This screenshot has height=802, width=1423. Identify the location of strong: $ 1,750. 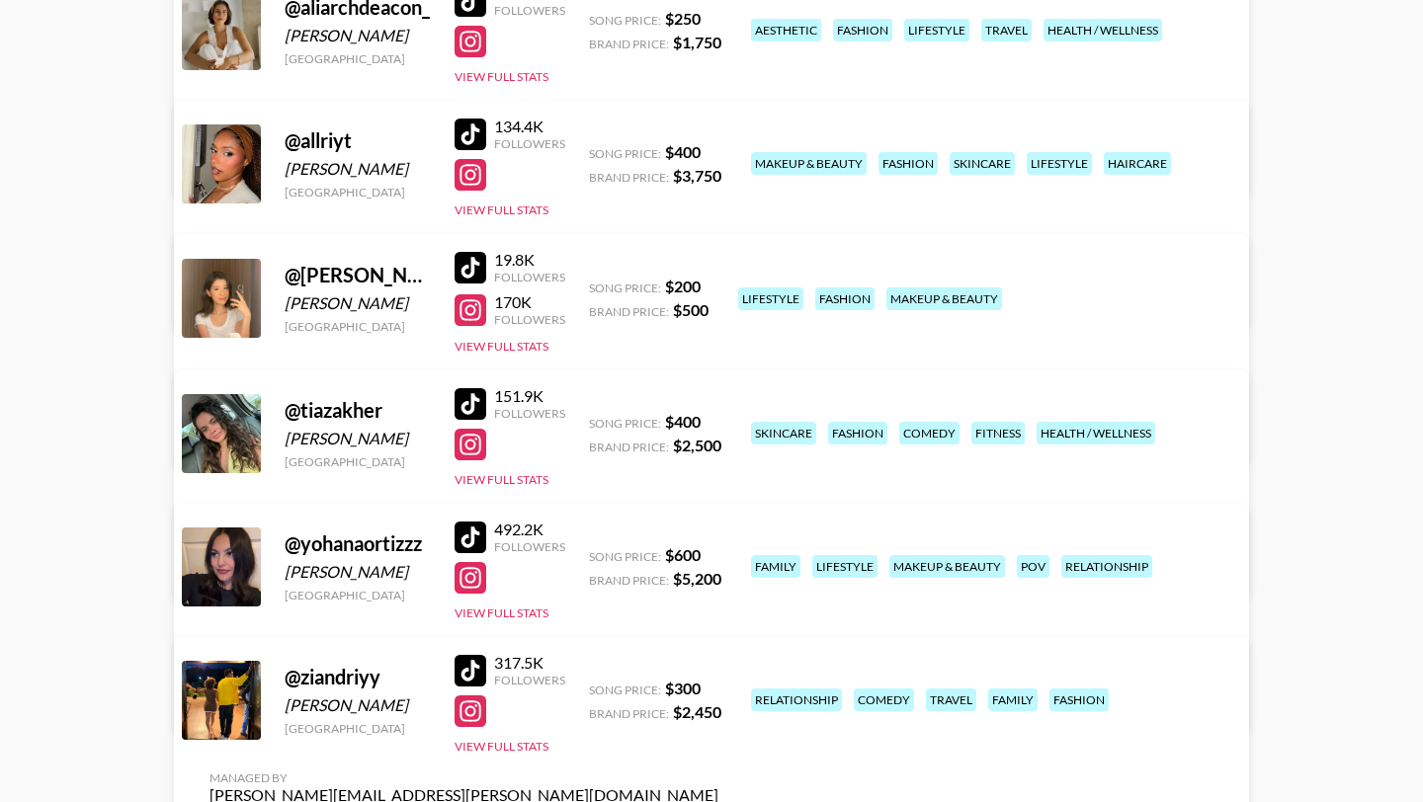
(697, 41).